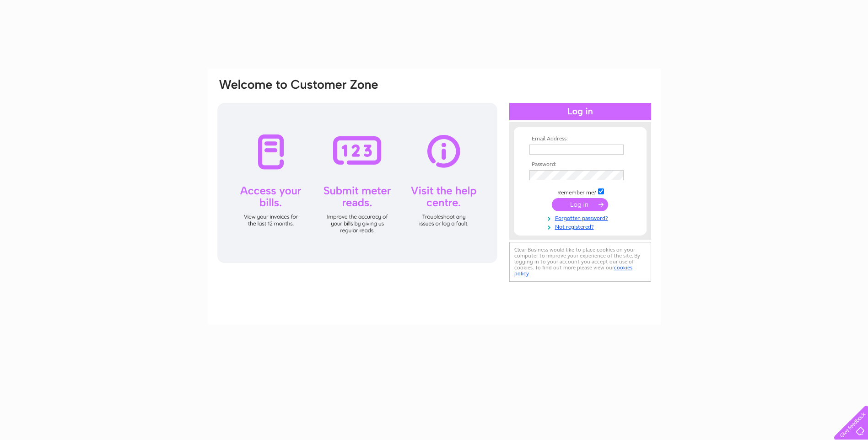 The height and width of the screenshot is (440, 868). Describe the element at coordinates (581, 226) in the screenshot. I see `a: Not registered?` at that location.